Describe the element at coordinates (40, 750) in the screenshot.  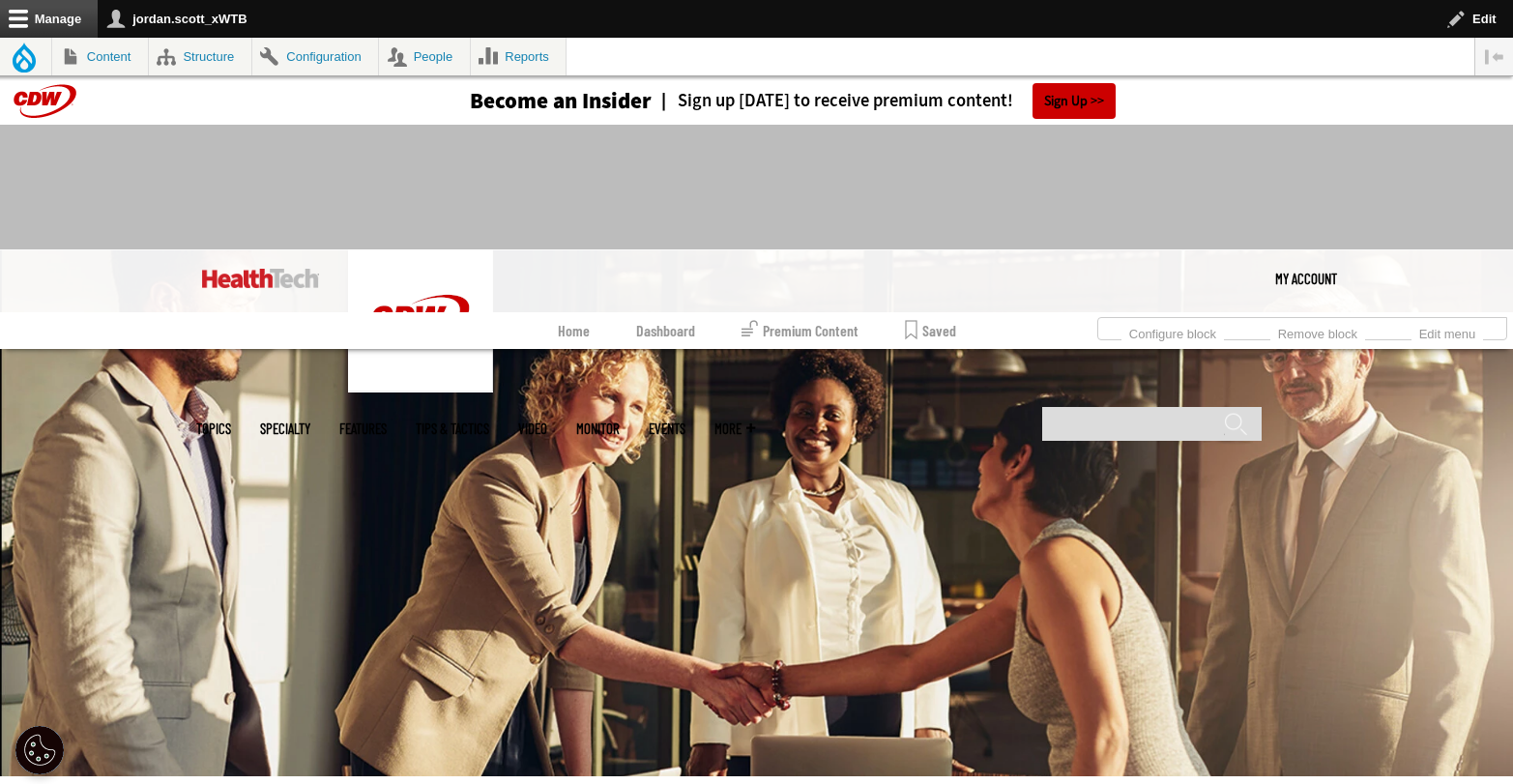
I see `button: Open Preferences` at that location.